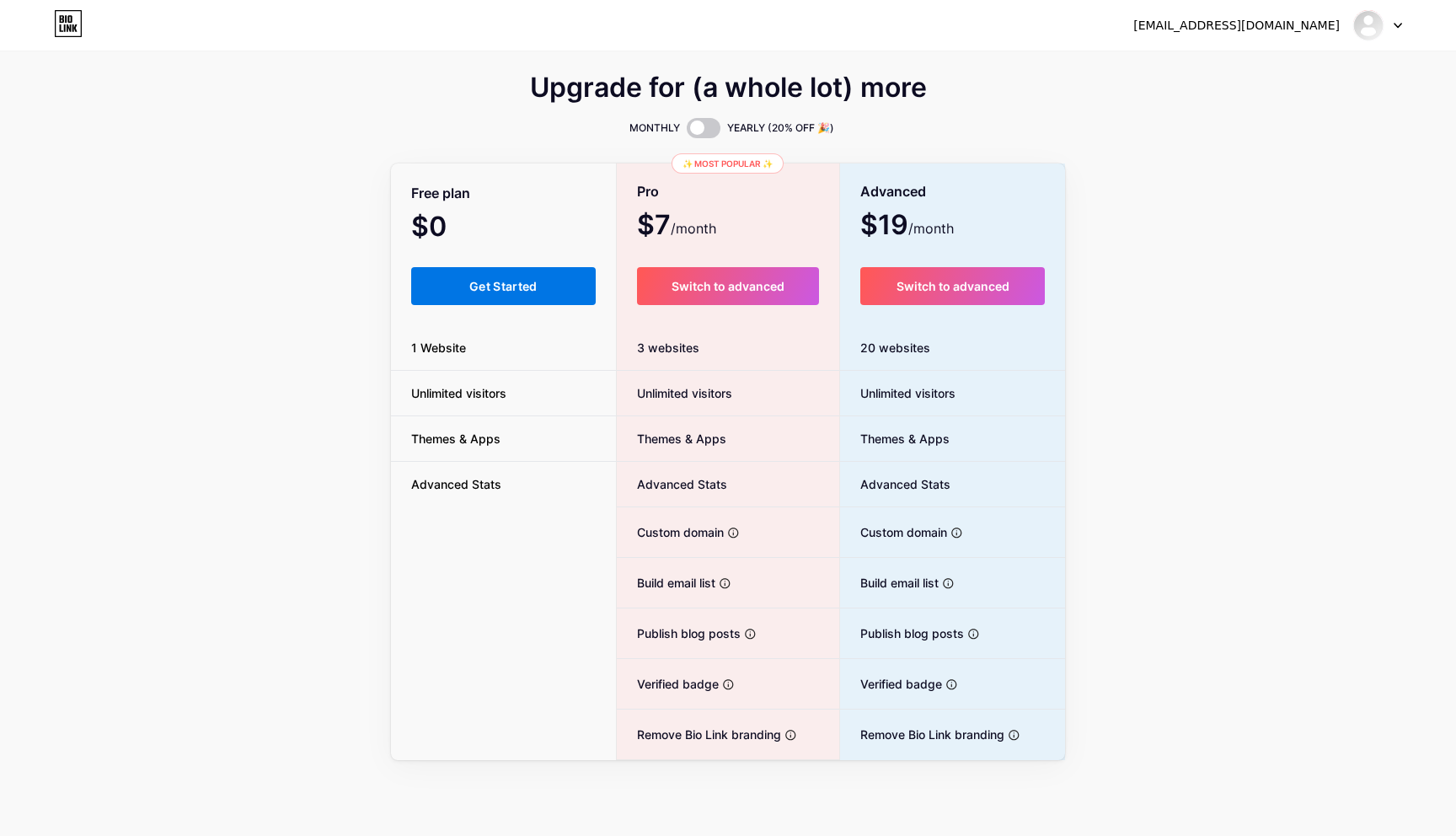  Describe the element at coordinates (952, 348) in the screenshot. I see `div: 20 websites` at that location.